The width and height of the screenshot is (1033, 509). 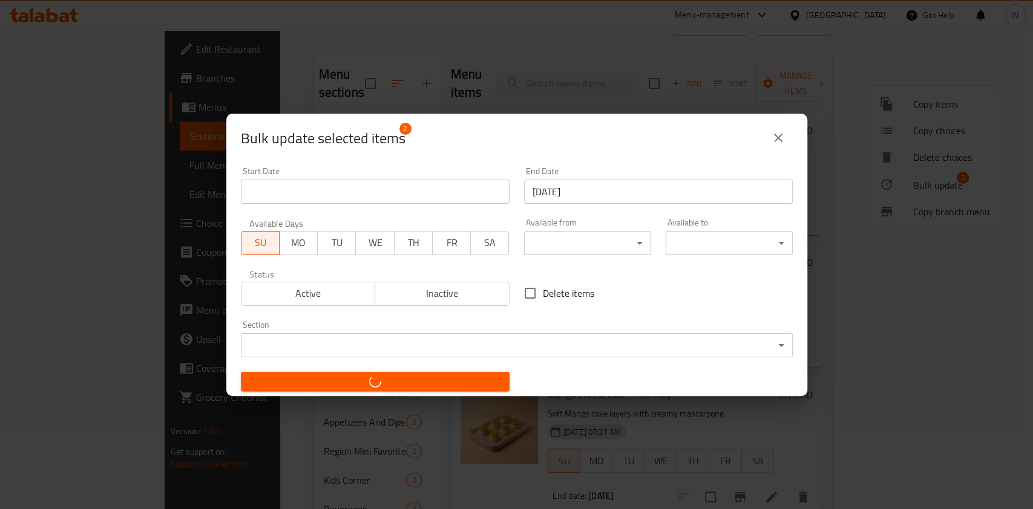 I want to click on button: SA, so click(x=490, y=243).